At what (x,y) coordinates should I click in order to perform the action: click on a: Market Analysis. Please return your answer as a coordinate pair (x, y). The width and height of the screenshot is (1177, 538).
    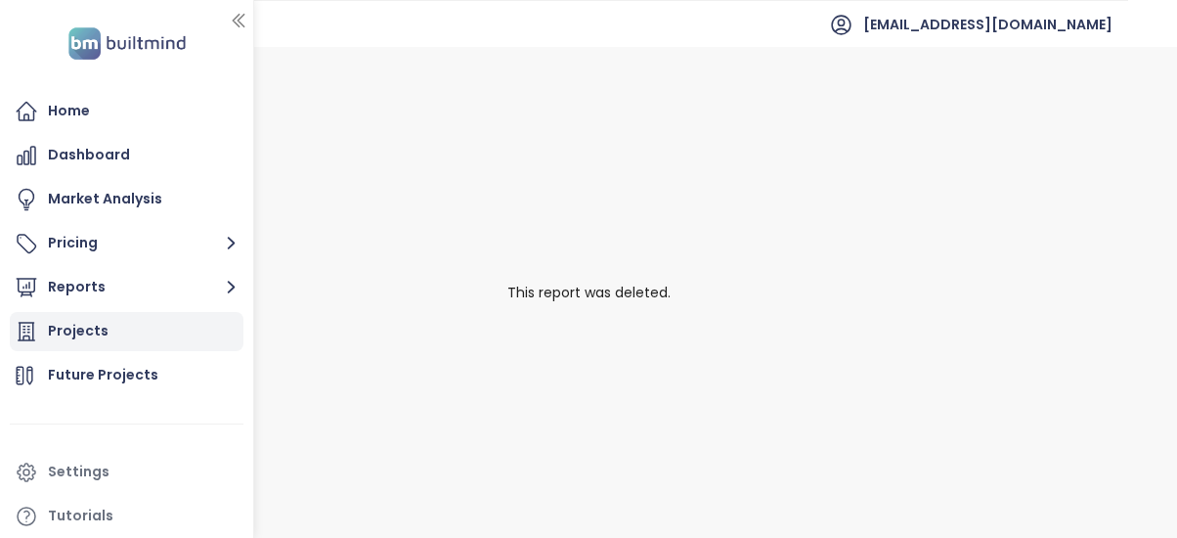
    Looking at the image, I should click on (126, 199).